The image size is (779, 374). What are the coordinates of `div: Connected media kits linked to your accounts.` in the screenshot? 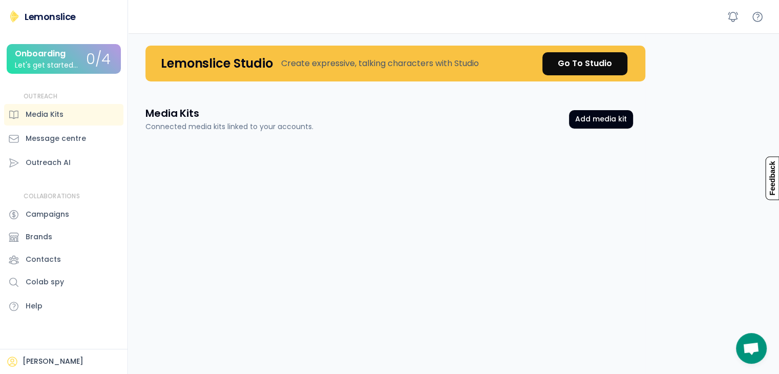 It's located at (229, 126).